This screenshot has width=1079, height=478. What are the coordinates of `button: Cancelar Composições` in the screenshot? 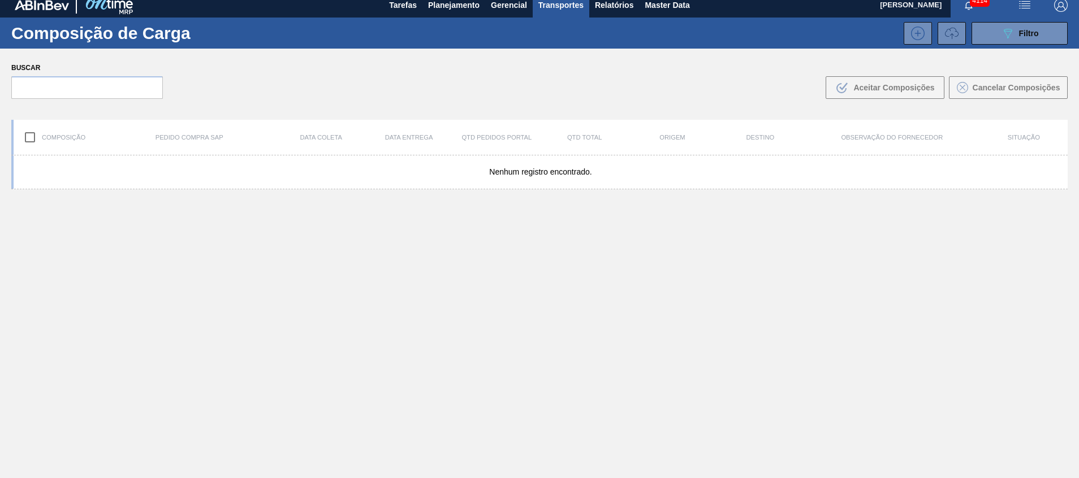 It's located at (1008, 88).